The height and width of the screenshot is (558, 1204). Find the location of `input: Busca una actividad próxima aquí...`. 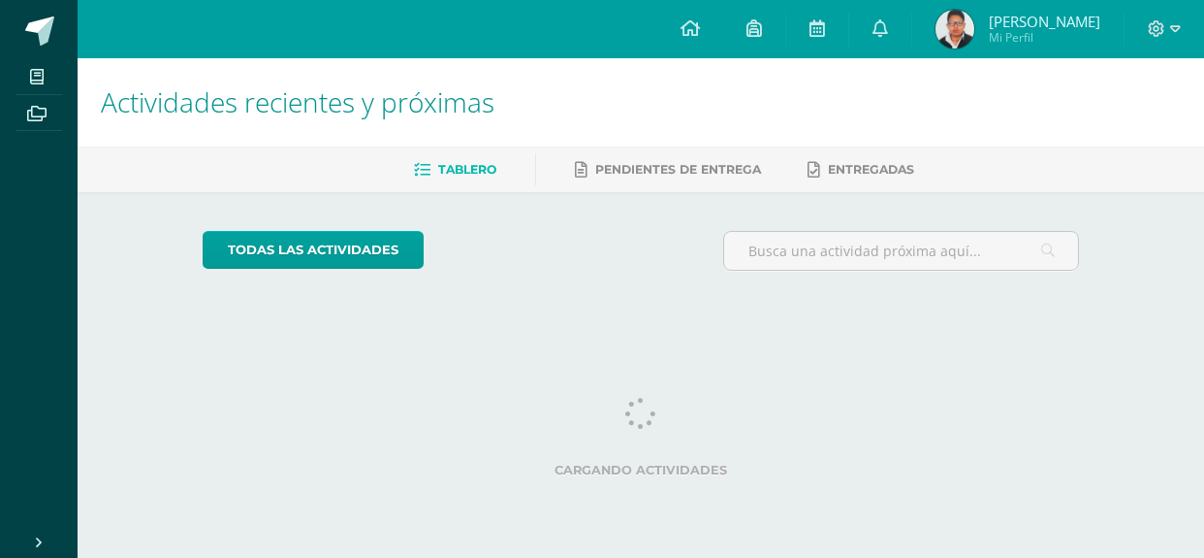

input: Busca una actividad próxima aquí... is located at coordinates (902, 250).